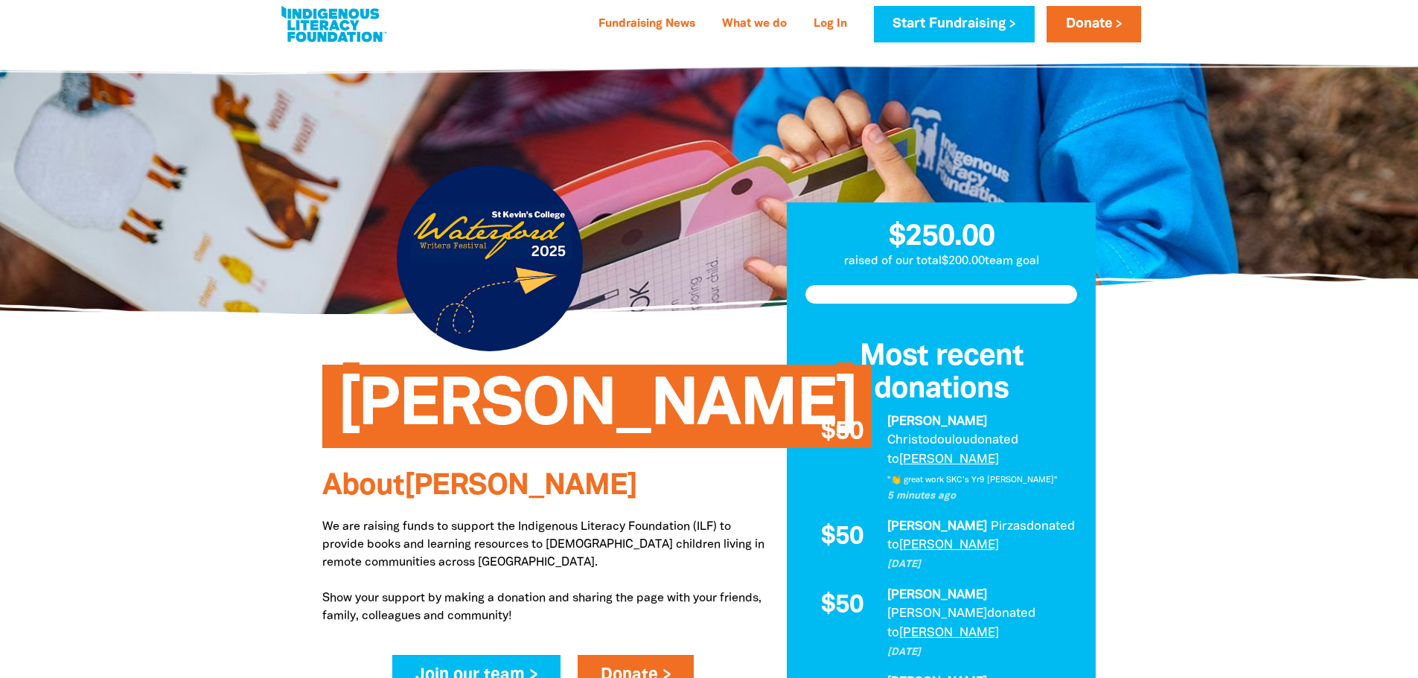 This screenshot has width=1418, height=678. Describe the element at coordinates (830, 25) in the screenshot. I see `a: Log In` at that location.